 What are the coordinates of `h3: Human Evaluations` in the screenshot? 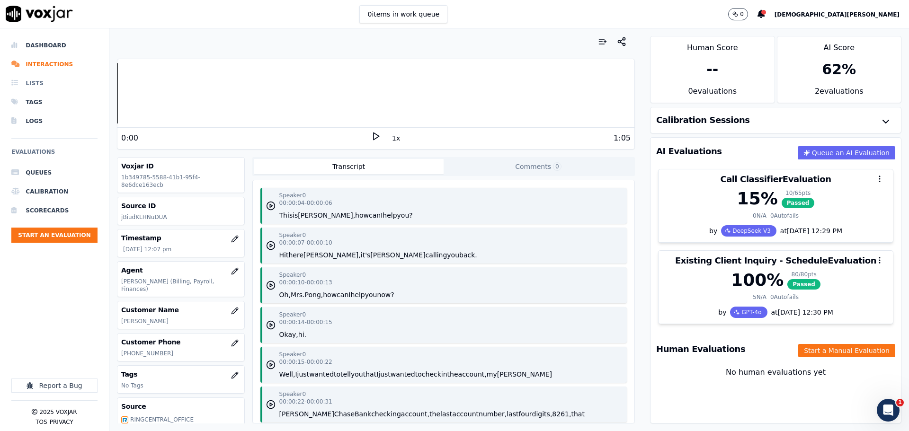 It's located at (701, 349).